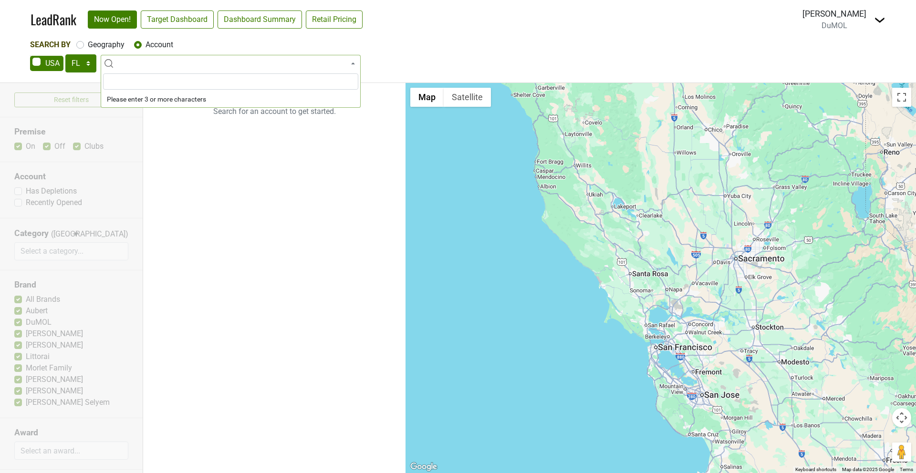  I want to click on span: DuMOL, so click(835, 25).